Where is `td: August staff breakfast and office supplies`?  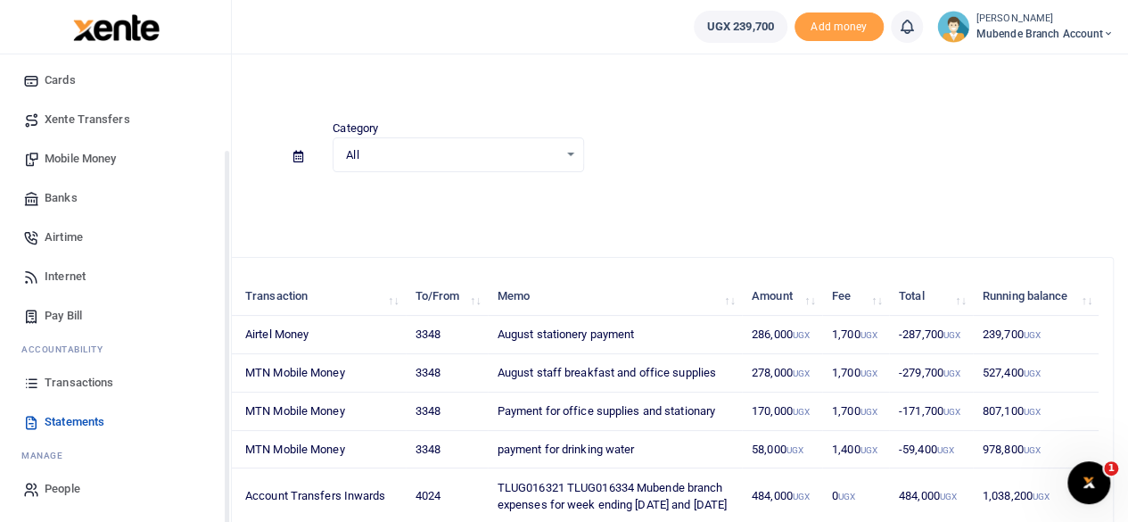 td: August staff breakfast and office supplies is located at coordinates (614, 373).